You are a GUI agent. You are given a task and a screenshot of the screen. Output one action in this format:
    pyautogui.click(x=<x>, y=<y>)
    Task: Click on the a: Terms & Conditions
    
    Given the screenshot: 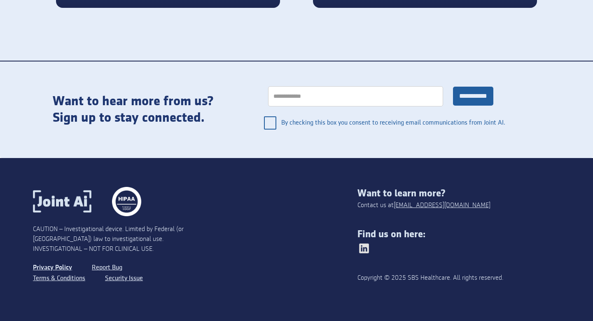 What is the action you would take?
    pyautogui.click(x=59, y=278)
    